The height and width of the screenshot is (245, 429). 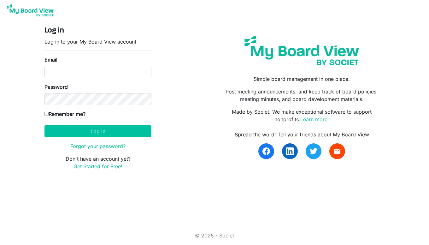 What do you see at coordinates (337, 151) in the screenshot?
I see `span: email` at bounding box center [337, 151].